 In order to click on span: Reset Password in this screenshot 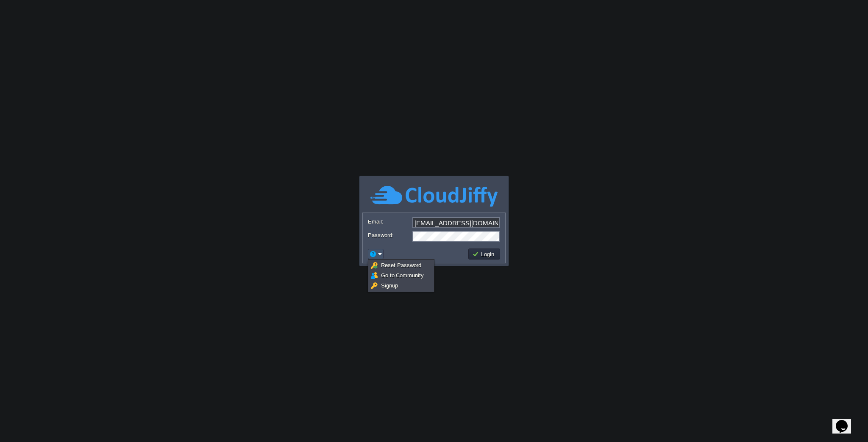, I will do `click(401, 265)`.